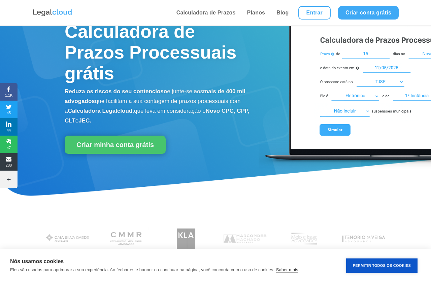 This screenshot has height=282, width=431. I want to click on a: Saber mais, so click(287, 270).